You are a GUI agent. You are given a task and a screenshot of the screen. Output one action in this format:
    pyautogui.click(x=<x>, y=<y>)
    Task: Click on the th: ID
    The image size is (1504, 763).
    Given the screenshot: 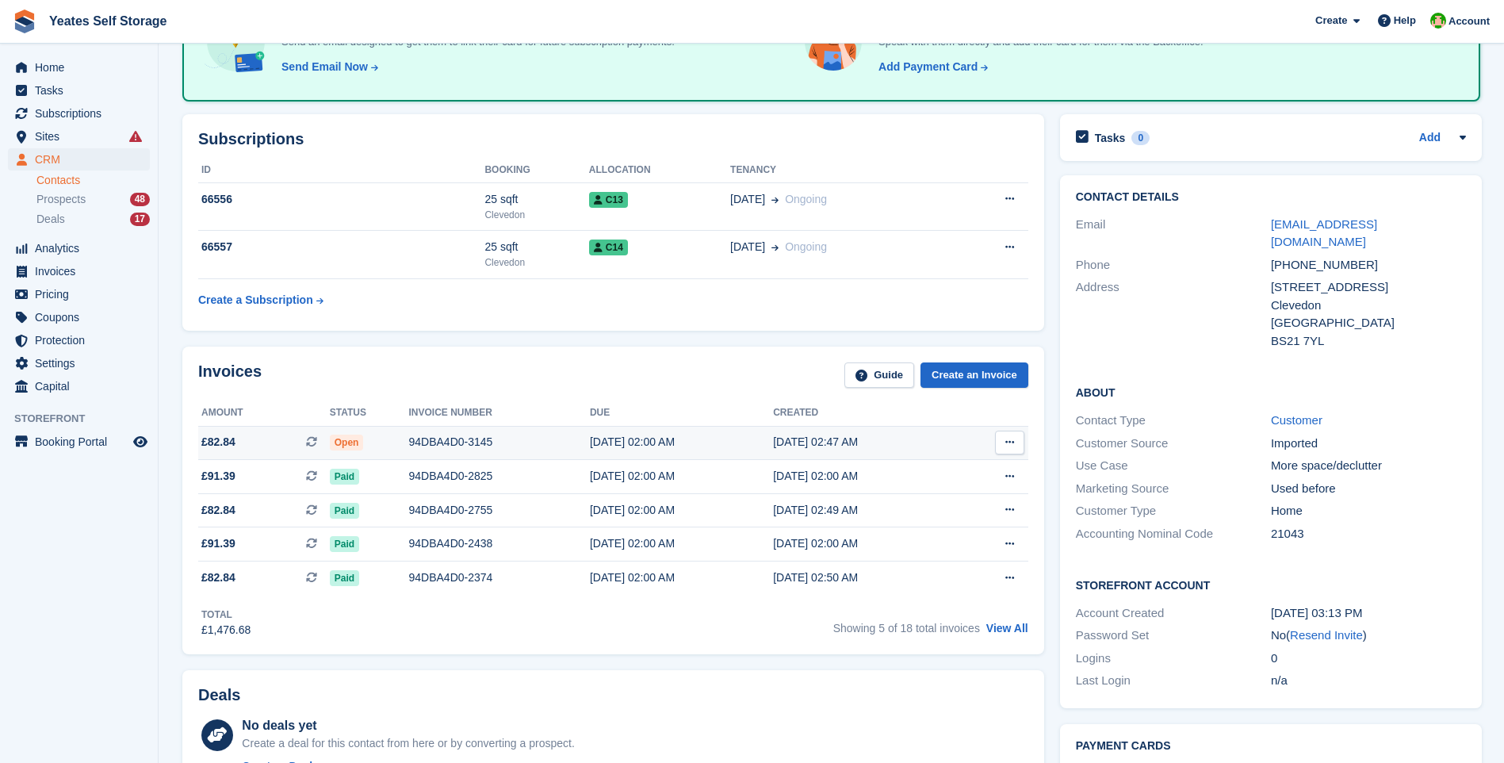 What is the action you would take?
    pyautogui.click(x=341, y=170)
    